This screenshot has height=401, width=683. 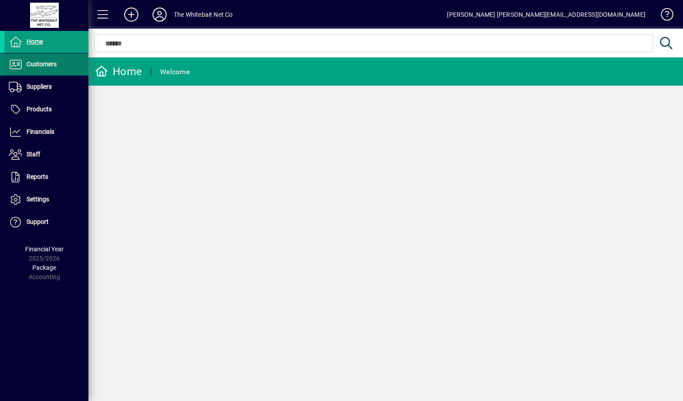 I want to click on a: Financials, so click(x=46, y=132).